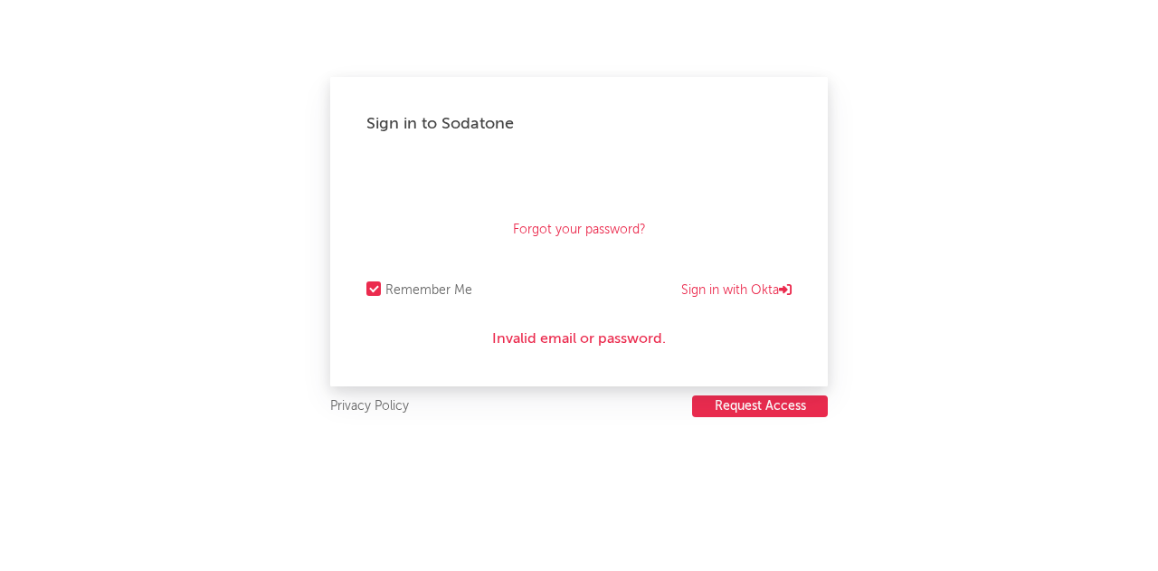 The height and width of the screenshot is (571, 1158). Describe the element at coordinates (579, 339) in the screenshot. I see `div: Invalid email or password.` at that location.